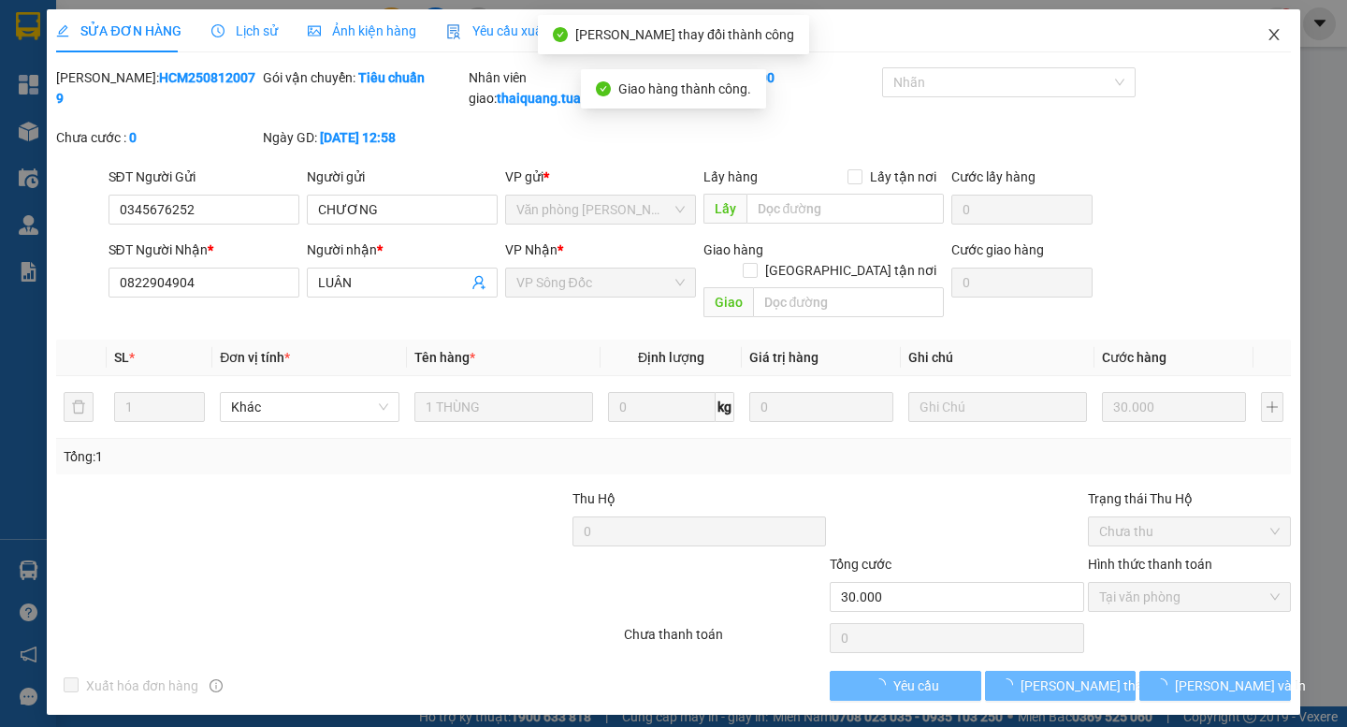  I want to click on span: Xuất hóa đơn hàng, so click(142, 686).